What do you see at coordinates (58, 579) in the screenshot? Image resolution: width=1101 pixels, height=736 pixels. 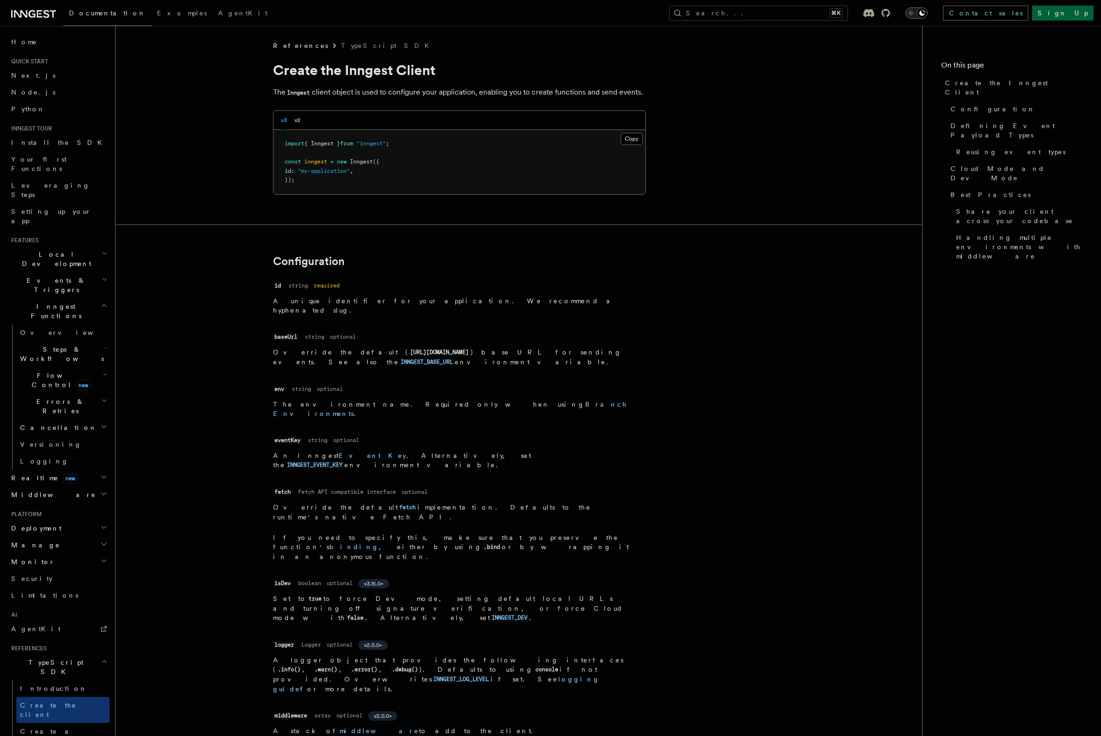 I see `a: Security` at bounding box center [58, 579].